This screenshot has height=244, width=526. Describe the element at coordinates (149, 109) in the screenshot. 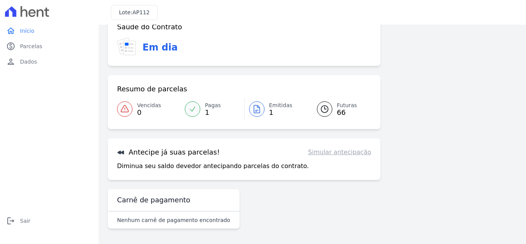

I see `a: Vencidas 0` at that location.